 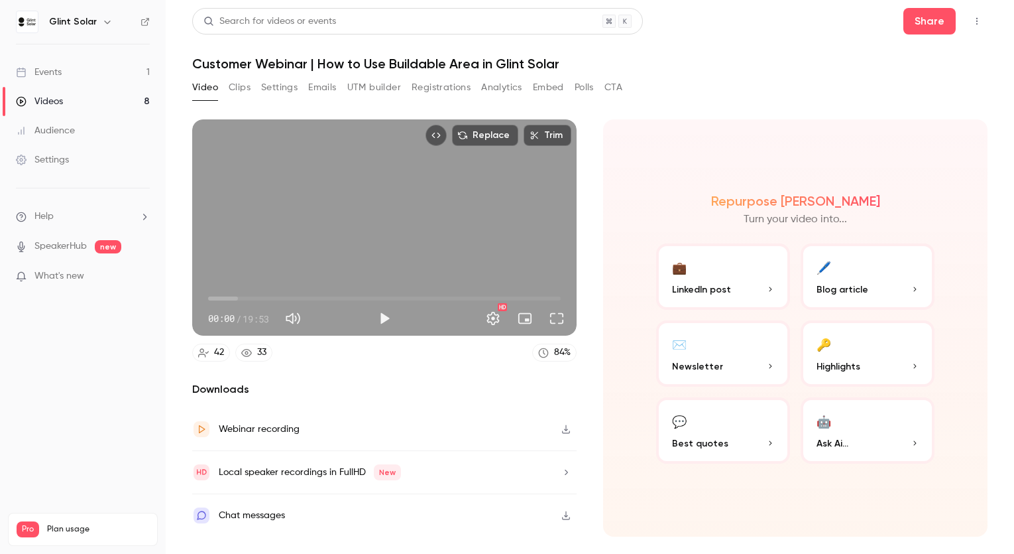 I want to click on button: UTM builder, so click(x=374, y=88).